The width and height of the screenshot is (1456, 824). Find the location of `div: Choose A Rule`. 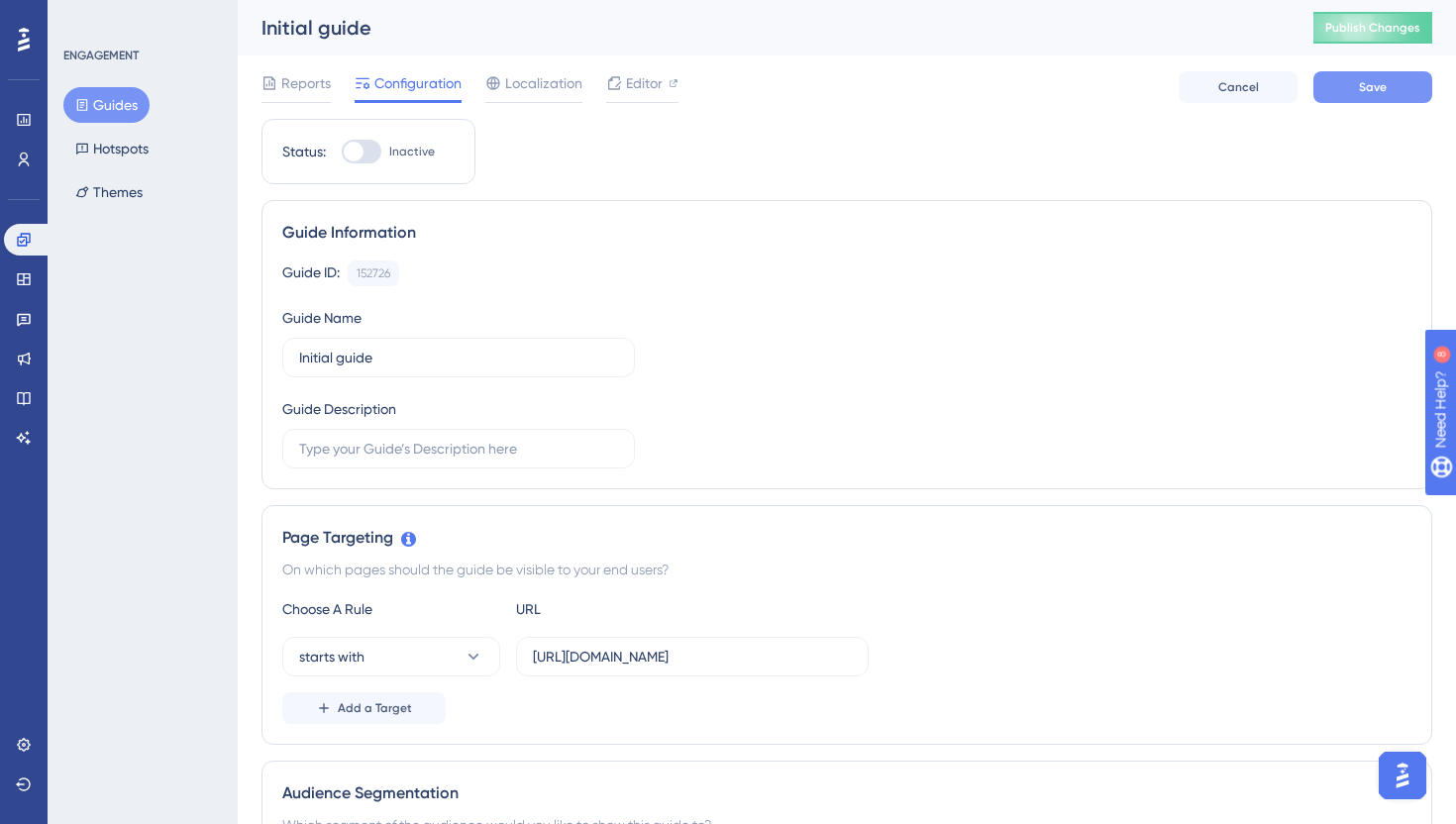

div: Choose A Rule is located at coordinates (391, 609).